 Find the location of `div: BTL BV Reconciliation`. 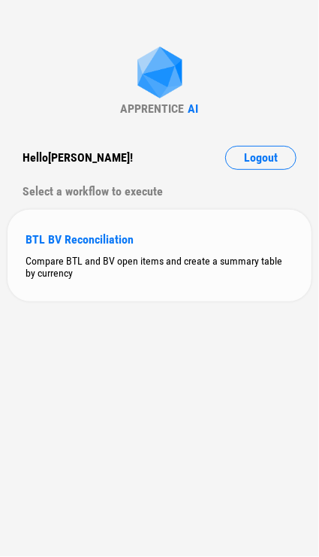

div: BTL BV Reconciliation is located at coordinates (159, 239).